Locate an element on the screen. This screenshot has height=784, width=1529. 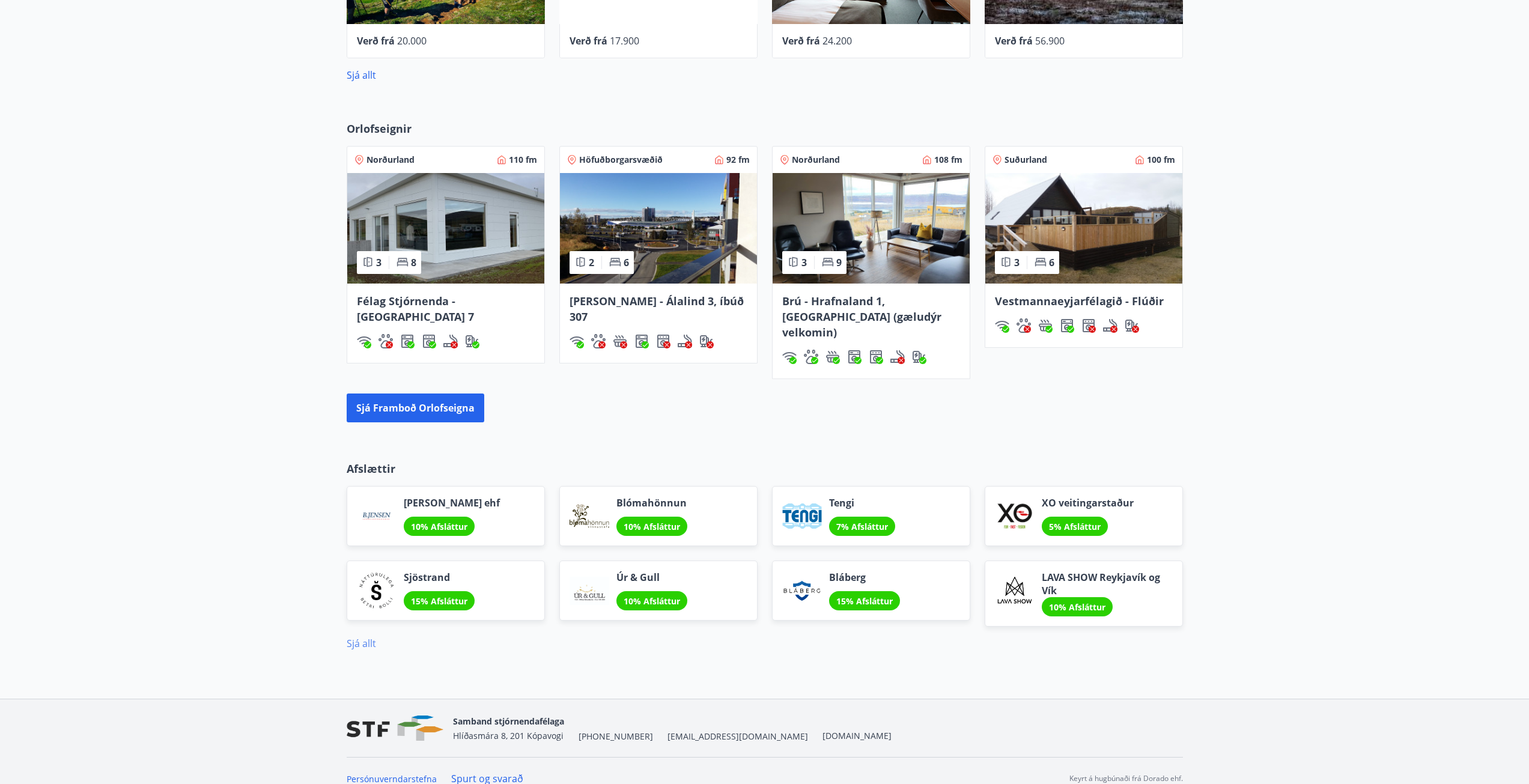
span: LAVA SHOW Reykjavík og Vík is located at coordinates (1108, 584).